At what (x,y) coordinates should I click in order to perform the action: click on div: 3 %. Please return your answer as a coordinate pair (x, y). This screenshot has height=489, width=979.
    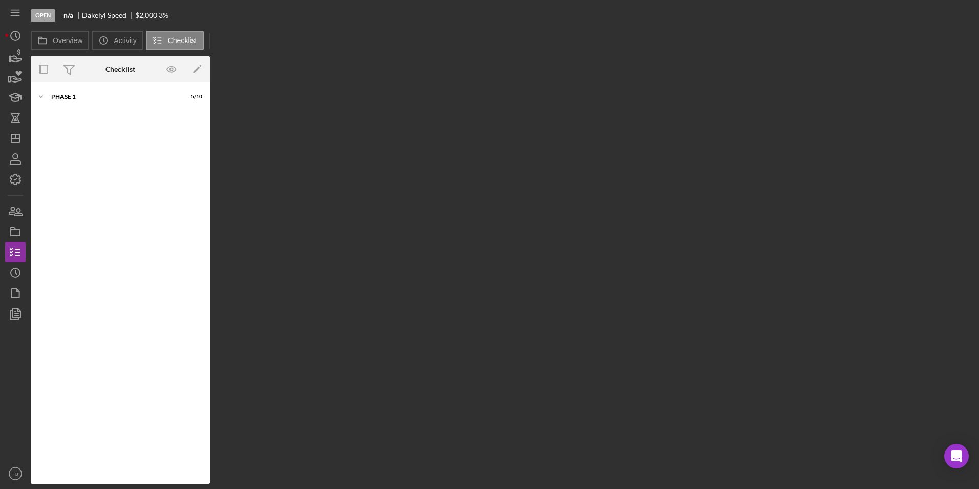
    Looking at the image, I should click on (163, 15).